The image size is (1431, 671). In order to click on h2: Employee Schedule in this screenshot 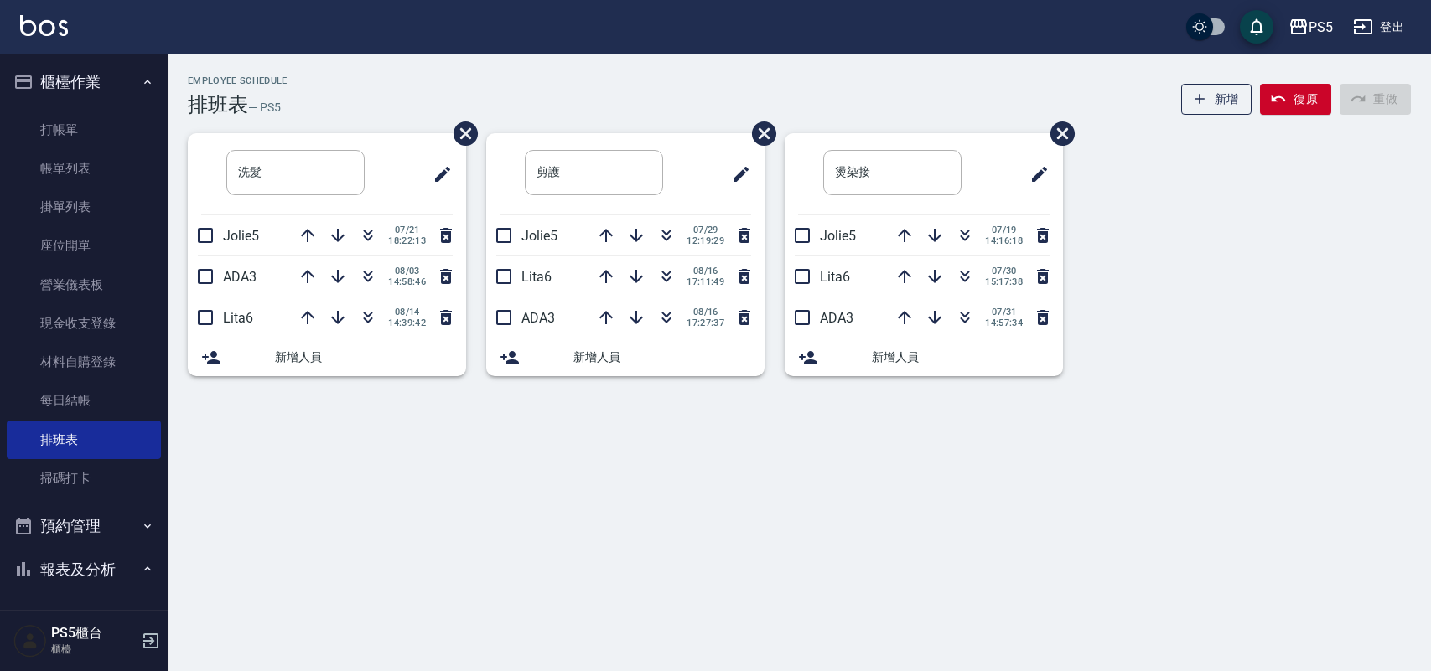, I will do `click(237, 80)`.